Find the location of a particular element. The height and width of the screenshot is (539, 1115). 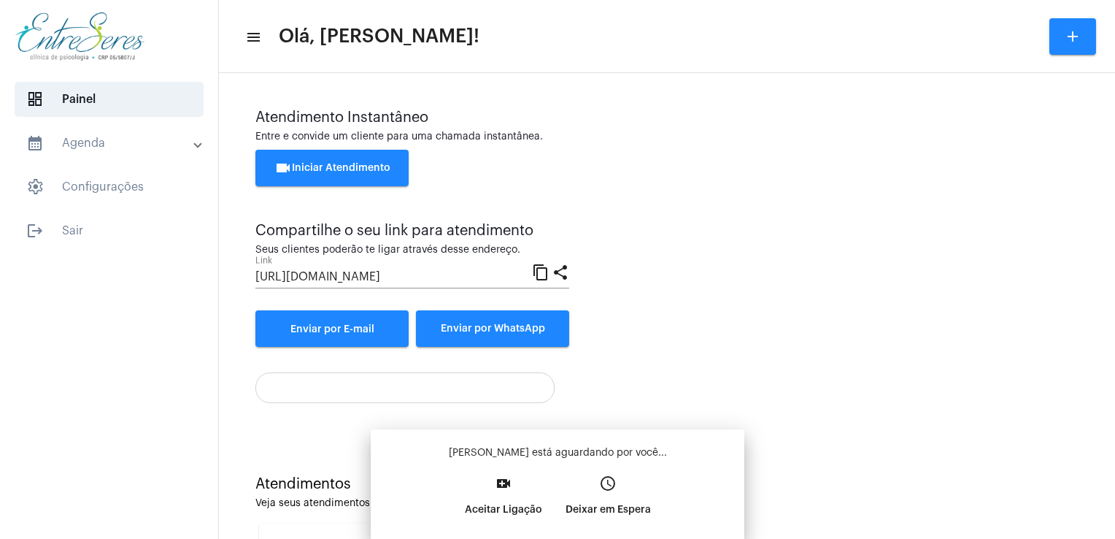

button: Deixar em Espera is located at coordinates (608, 501).